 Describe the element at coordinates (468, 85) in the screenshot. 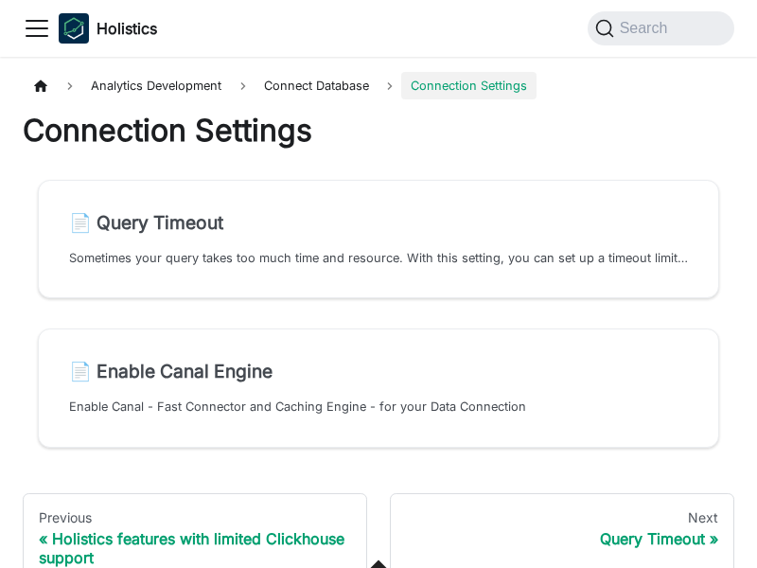

I see `span: Connection Settings` at that location.